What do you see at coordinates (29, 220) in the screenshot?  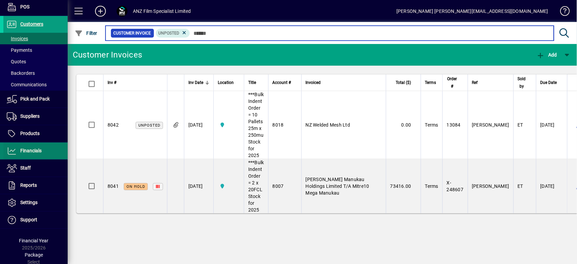 I see `span: Support` at bounding box center [29, 220].